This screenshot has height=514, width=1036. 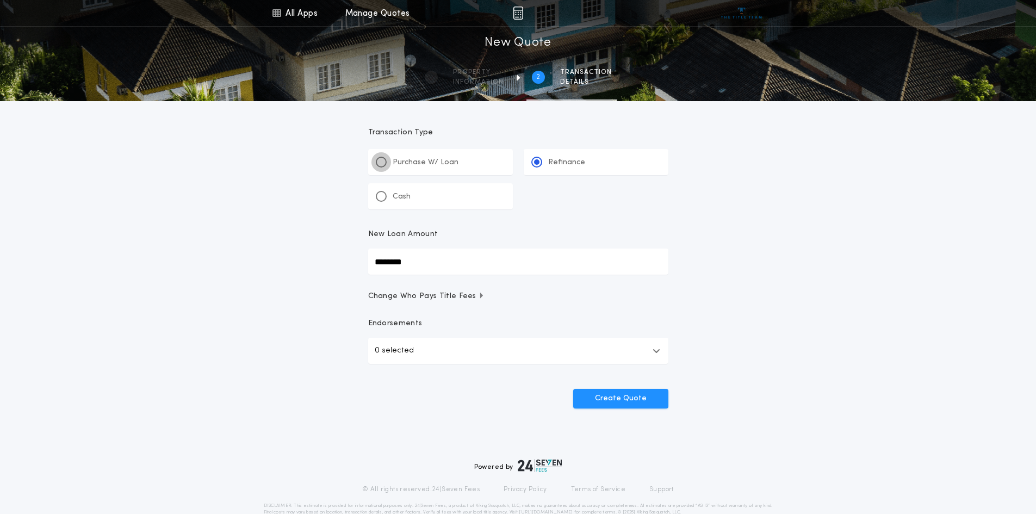 What do you see at coordinates (621, 399) in the screenshot?
I see `button: Create Quote` at bounding box center [621, 399].